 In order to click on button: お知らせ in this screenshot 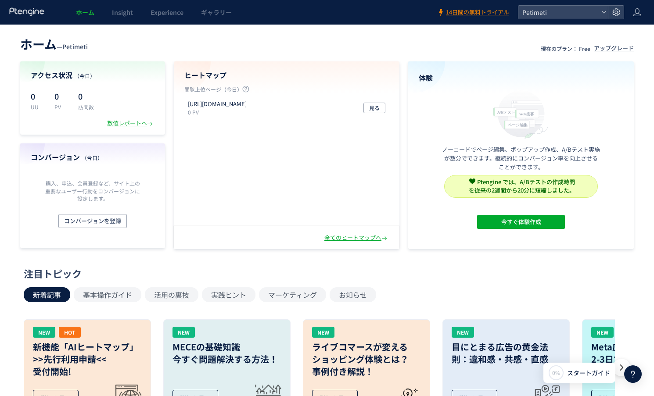, I will do `click(353, 295)`.